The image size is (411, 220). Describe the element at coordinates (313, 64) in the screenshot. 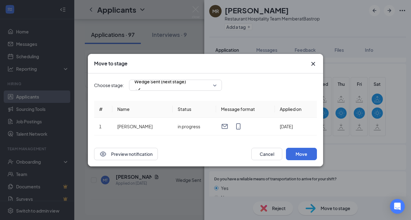

I see `button: Close` at that location.